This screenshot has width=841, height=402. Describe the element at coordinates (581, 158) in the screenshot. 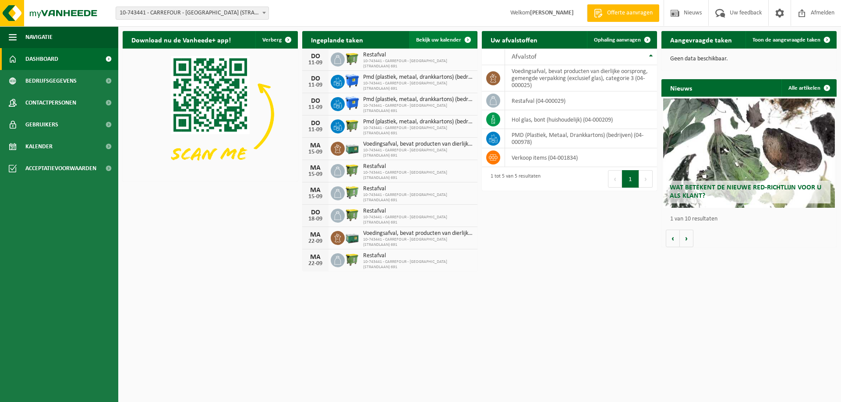

I see `td: verkoop items (04-001834)` at that location.